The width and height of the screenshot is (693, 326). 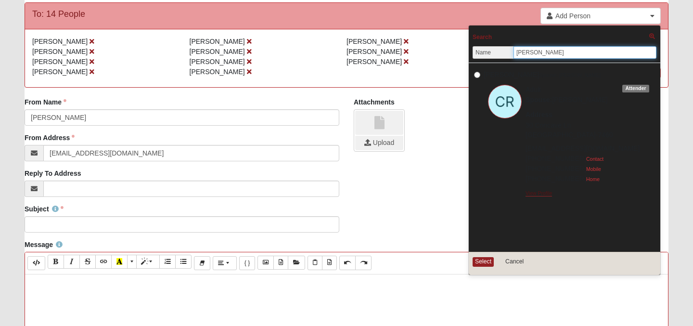 I want to click on span: Adult, so click(x=533, y=89).